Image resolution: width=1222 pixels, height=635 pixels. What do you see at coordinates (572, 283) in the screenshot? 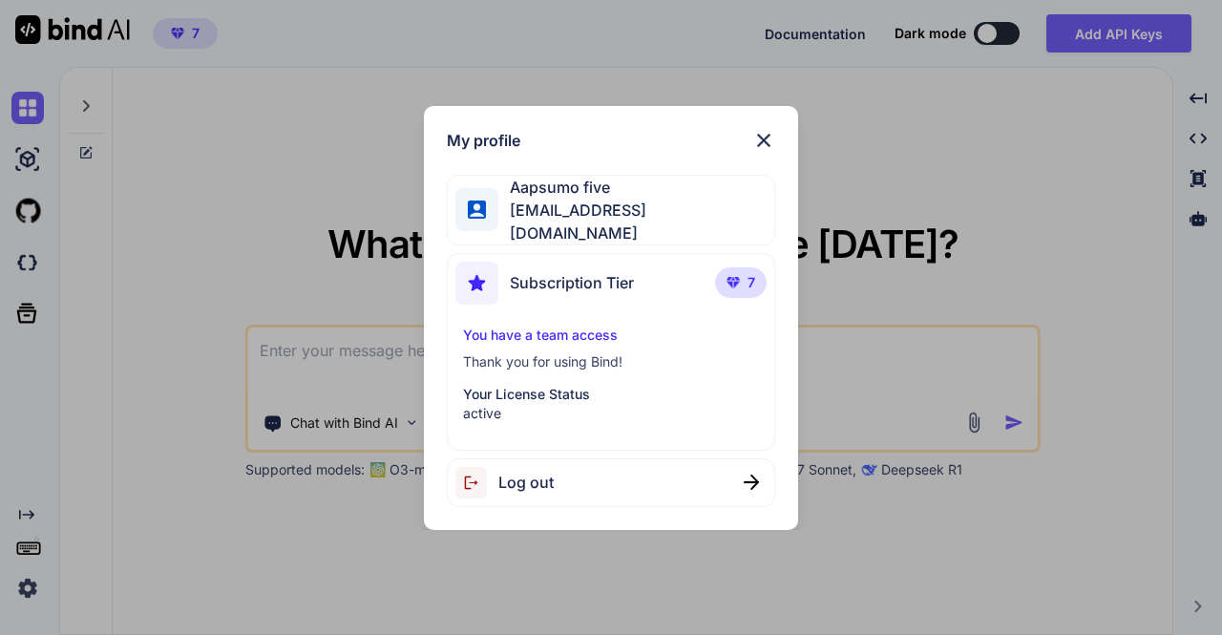
I see `span: Subscription Tier` at bounding box center [572, 283].